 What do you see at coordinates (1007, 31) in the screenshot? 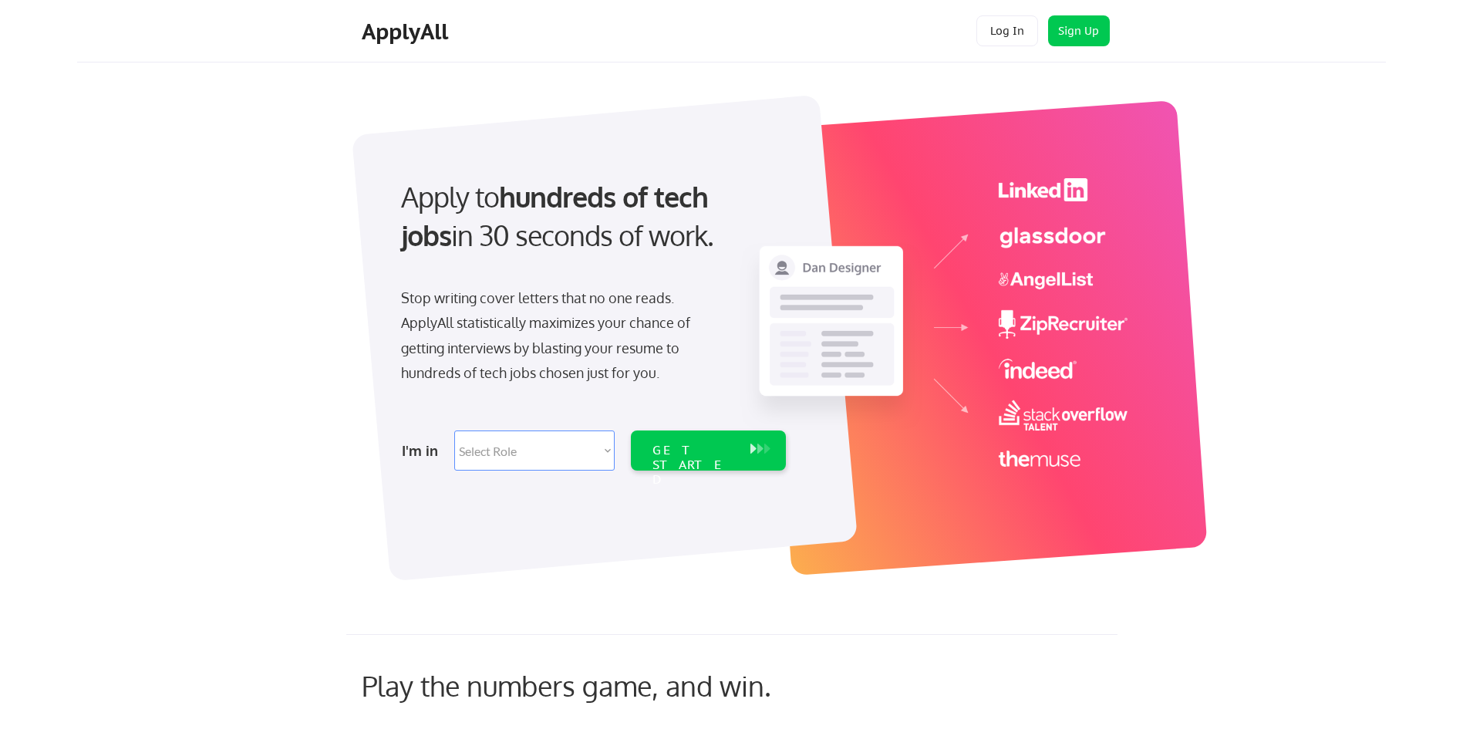
I see `button: Log In` at bounding box center [1007, 31].